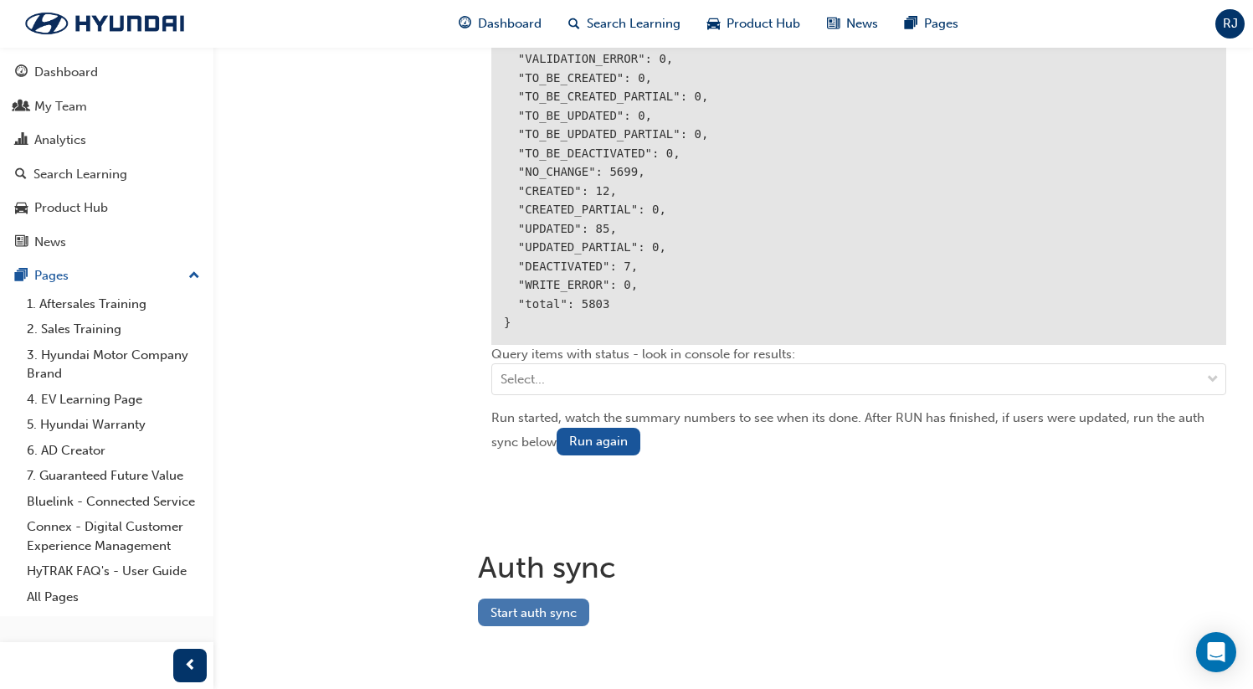  Describe the element at coordinates (599, 441) in the screenshot. I see `button: Run again` at that location.